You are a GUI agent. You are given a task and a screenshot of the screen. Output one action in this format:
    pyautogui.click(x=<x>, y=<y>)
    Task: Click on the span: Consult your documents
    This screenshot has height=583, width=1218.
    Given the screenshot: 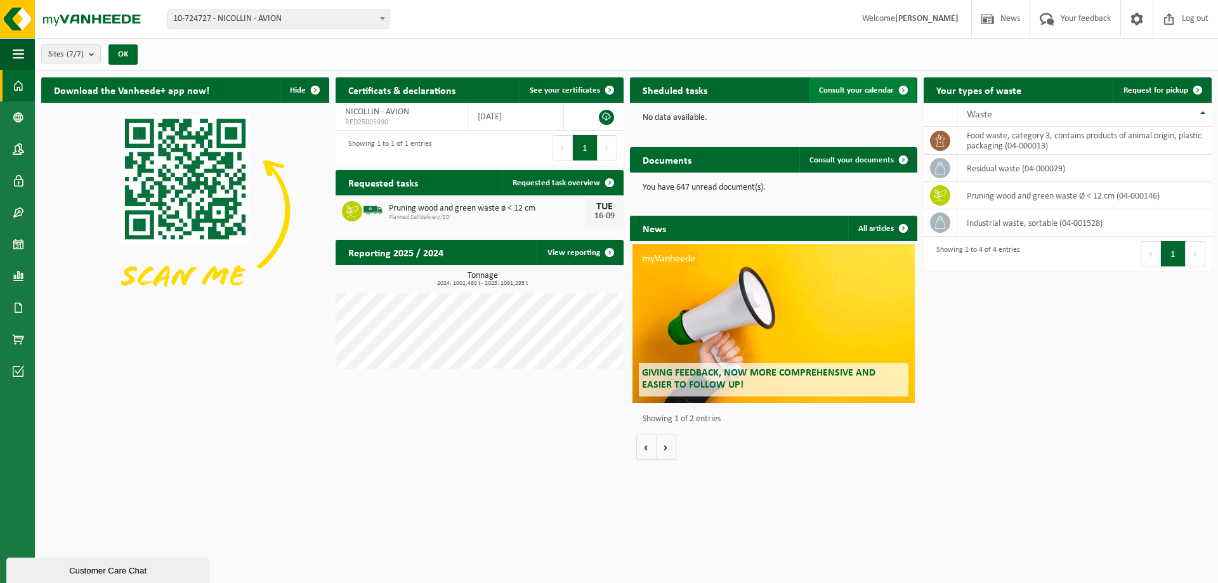 What is the action you would take?
    pyautogui.click(x=851, y=160)
    